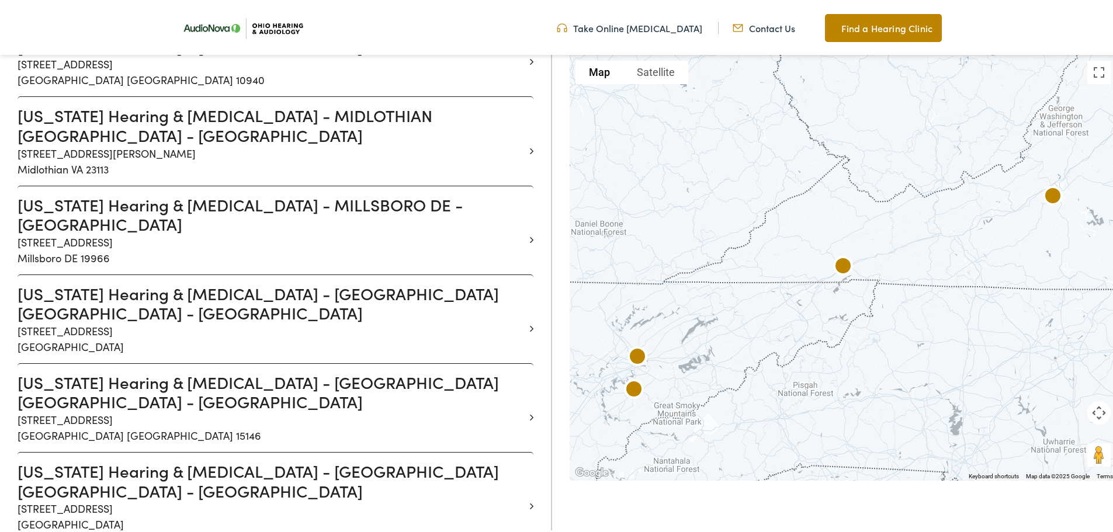 The image size is (1113, 532). What do you see at coordinates (763, 26) in the screenshot?
I see `a: Contact Us` at bounding box center [763, 26].